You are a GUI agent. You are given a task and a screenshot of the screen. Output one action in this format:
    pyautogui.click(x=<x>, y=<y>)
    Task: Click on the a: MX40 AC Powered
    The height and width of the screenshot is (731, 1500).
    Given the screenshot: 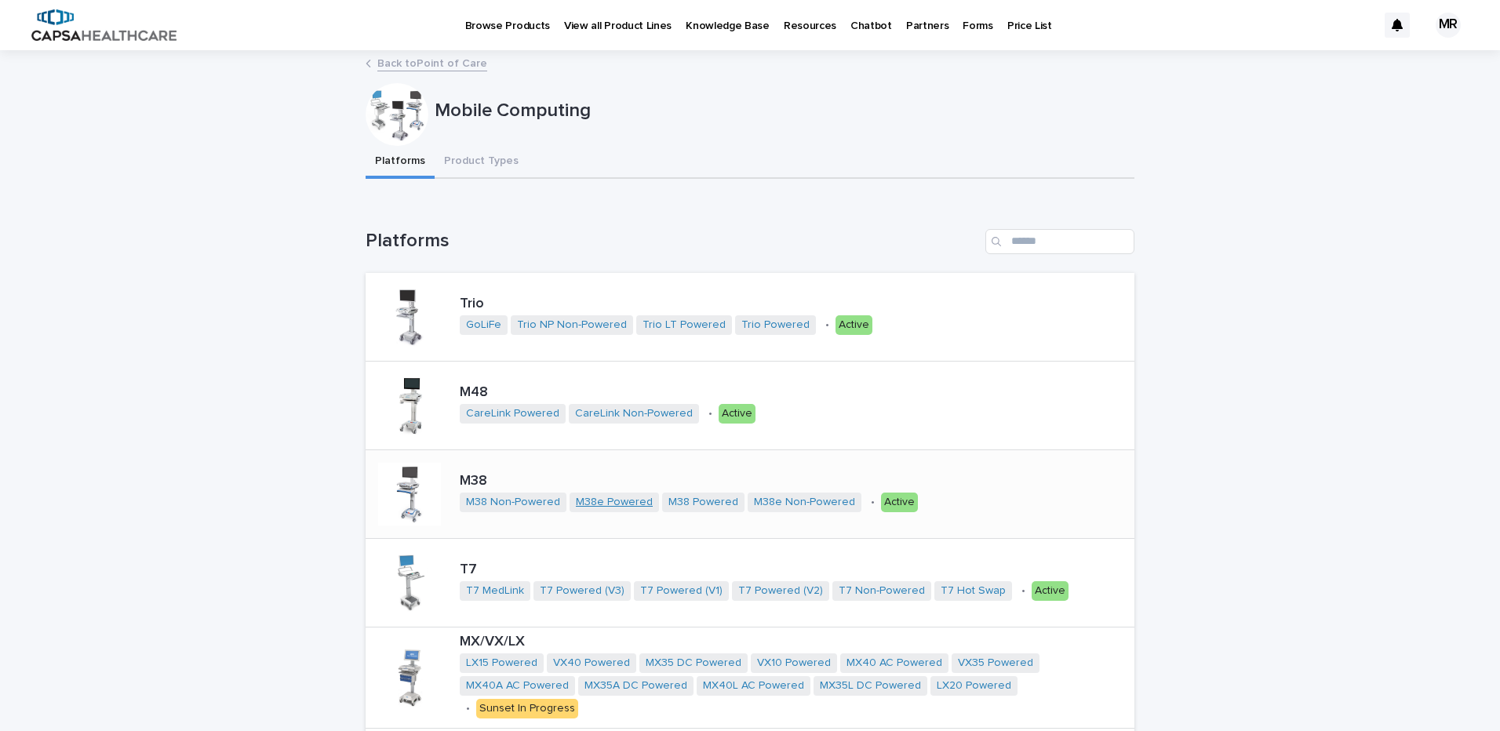 What is the action you would take?
    pyautogui.click(x=895, y=663)
    